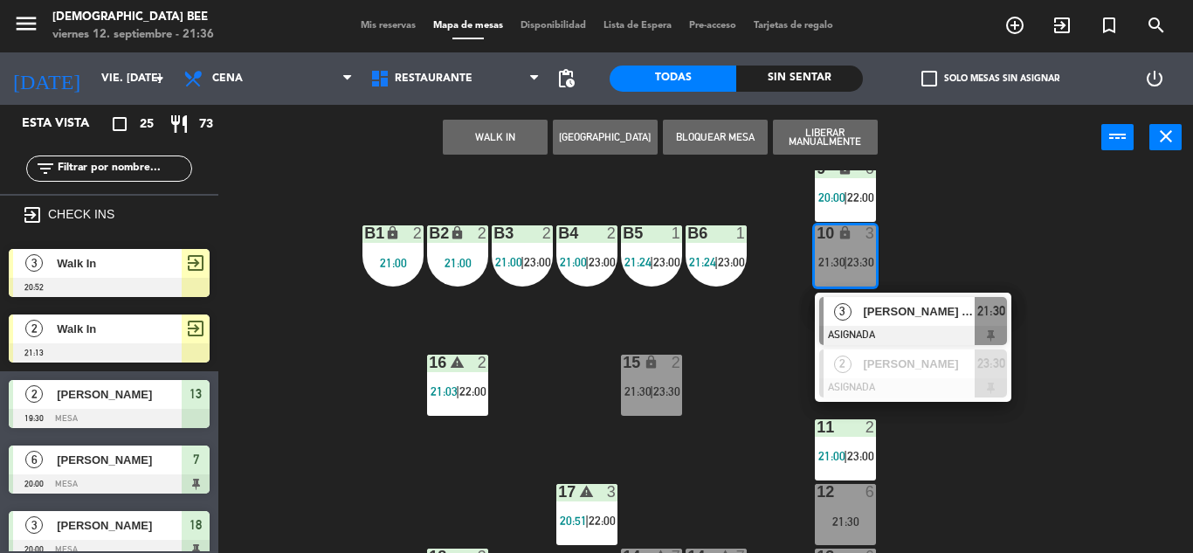 This screenshot has width=1193, height=553. Describe the element at coordinates (468, 25) in the screenshot. I see `span: Mapa de mesas` at that location.